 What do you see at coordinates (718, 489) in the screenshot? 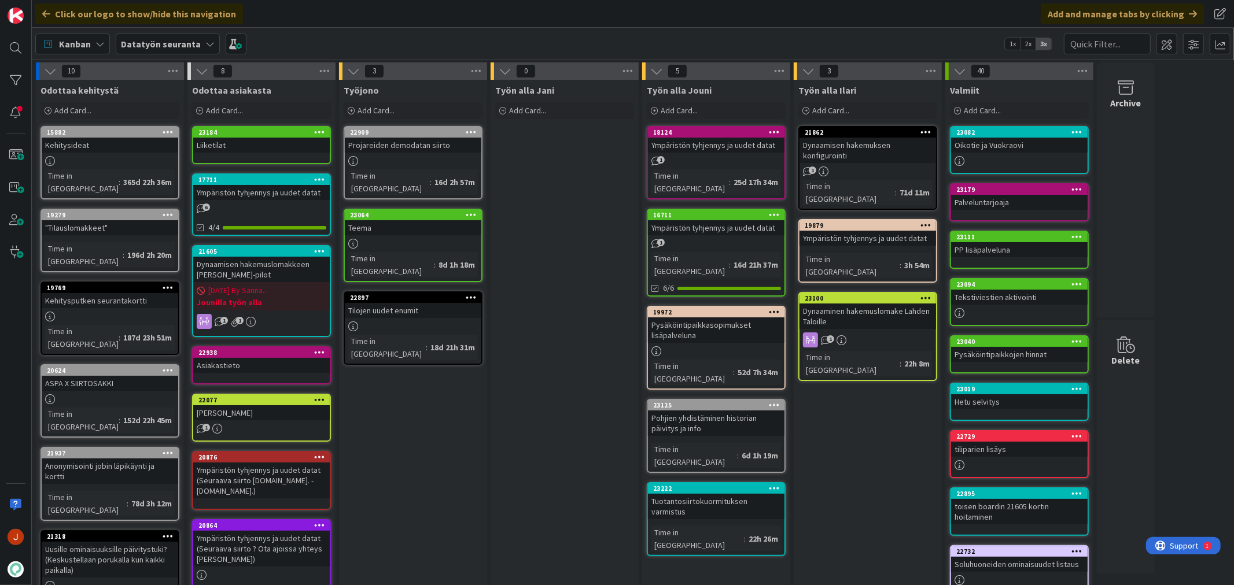
I see `div: 23222` at bounding box center [718, 489].